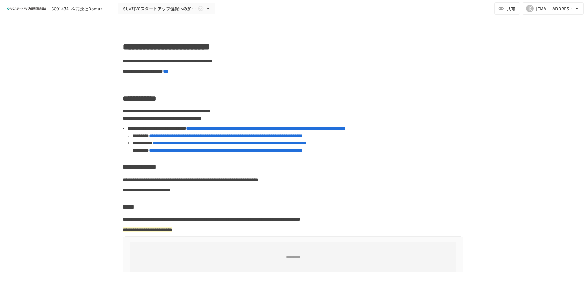 This screenshot has width=586, height=285. What do you see at coordinates (77, 9) in the screenshot?
I see `div: SC01434_株式会社Domuz` at bounding box center [77, 9].